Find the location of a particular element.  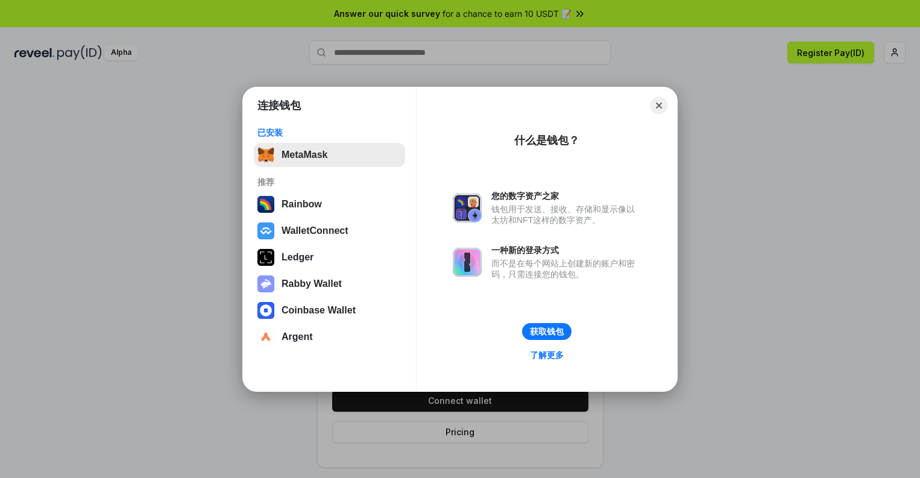

img: svg+xml,%3Csvg%20width%3D%22120%22%20height%3D%22120%22%20viewBox%3D%220%200%20120%20120%22%20fil... is located at coordinates (266, 204).